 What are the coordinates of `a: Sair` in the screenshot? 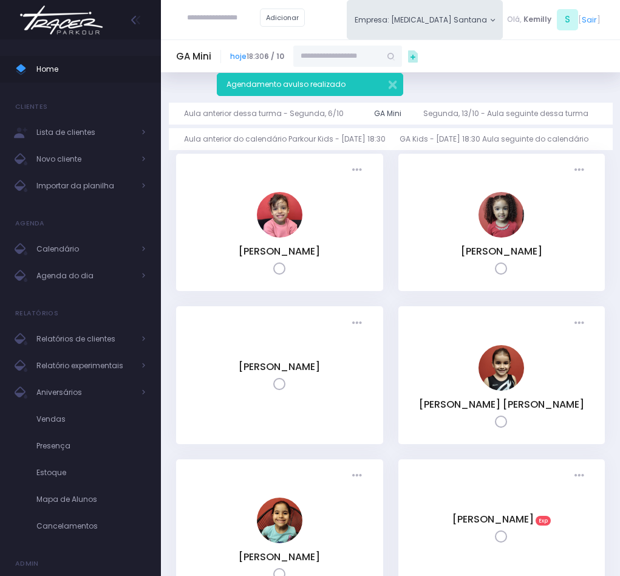 It's located at (589, 19).